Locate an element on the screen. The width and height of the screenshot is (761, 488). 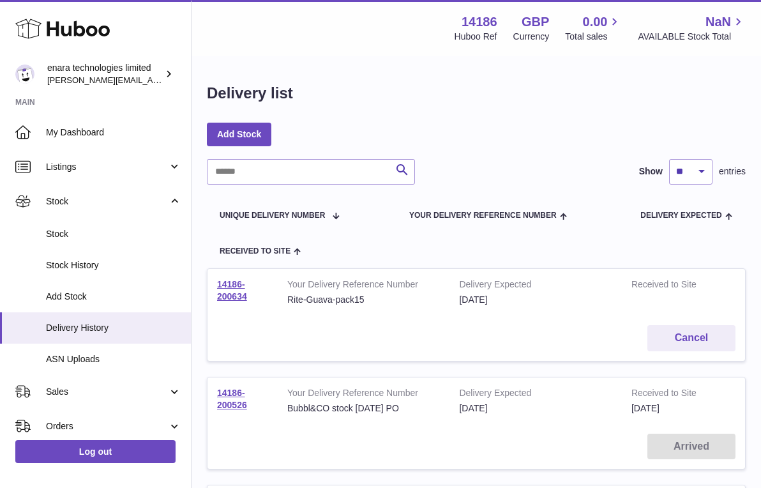
label: Show is located at coordinates (651, 171).